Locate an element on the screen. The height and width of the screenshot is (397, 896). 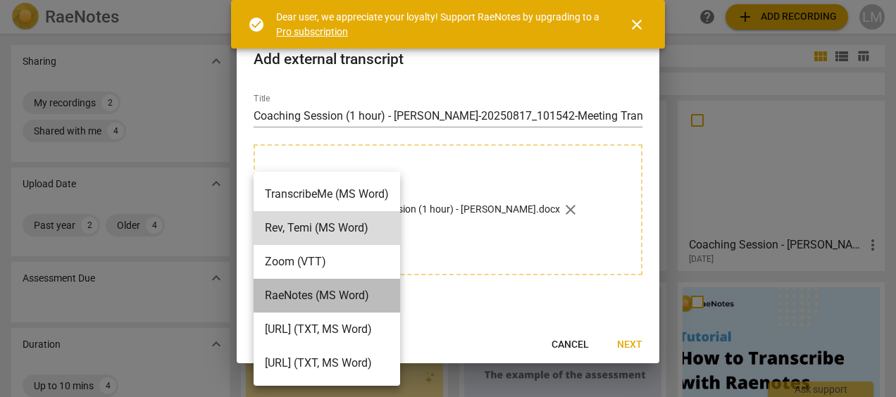
li: TranscribeMe (MS Word) is located at coordinates (327, 194).